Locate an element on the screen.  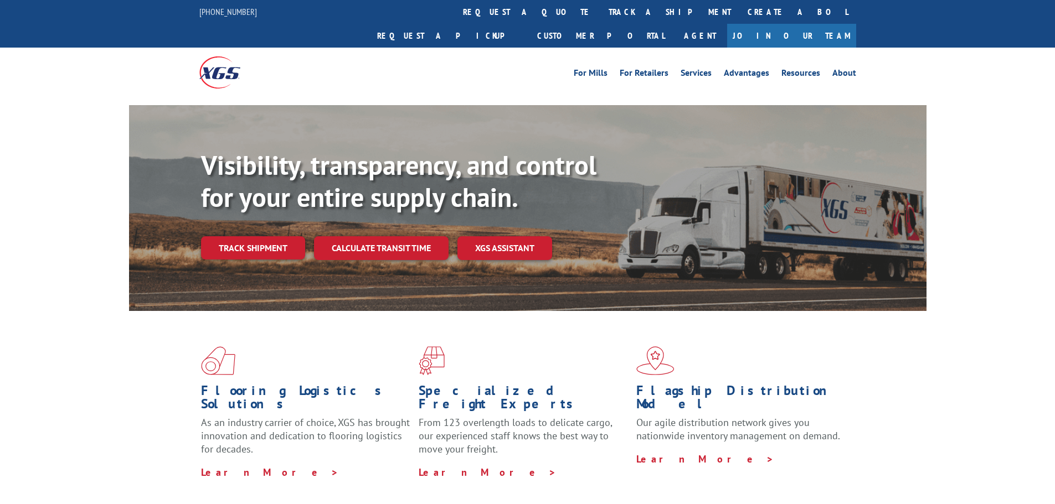
p: From 123 overlength loads to delicate cargo, our experienced staff knows the best way to move you... is located at coordinates (523, 441).